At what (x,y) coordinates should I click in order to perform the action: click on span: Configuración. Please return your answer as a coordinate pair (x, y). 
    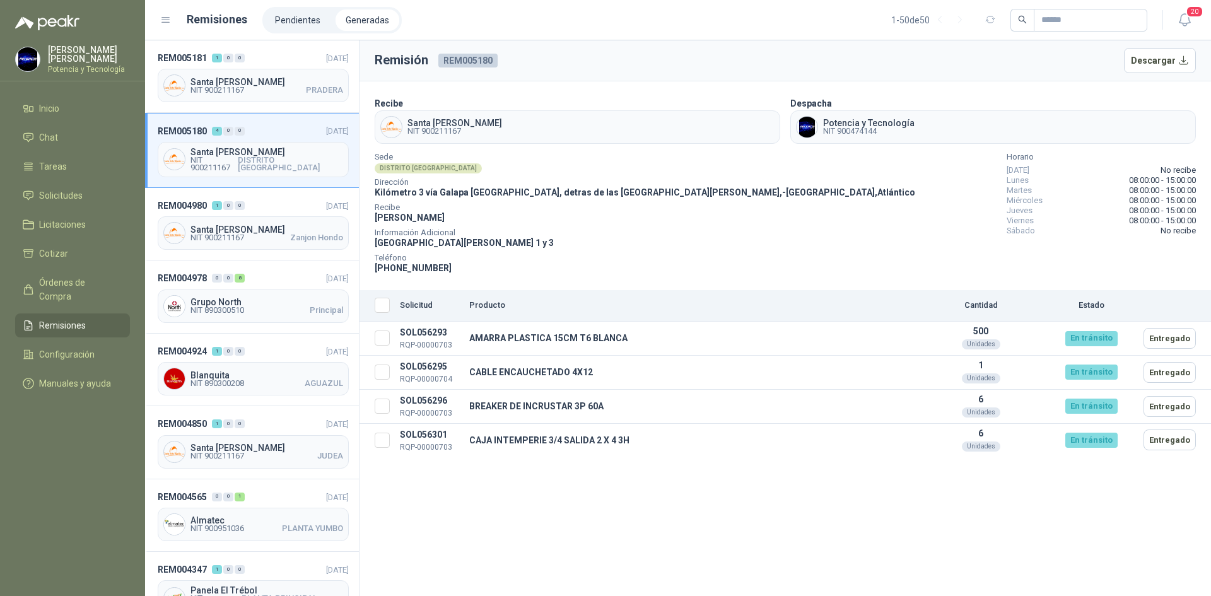
    Looking at the image, I should click on (67, 354).